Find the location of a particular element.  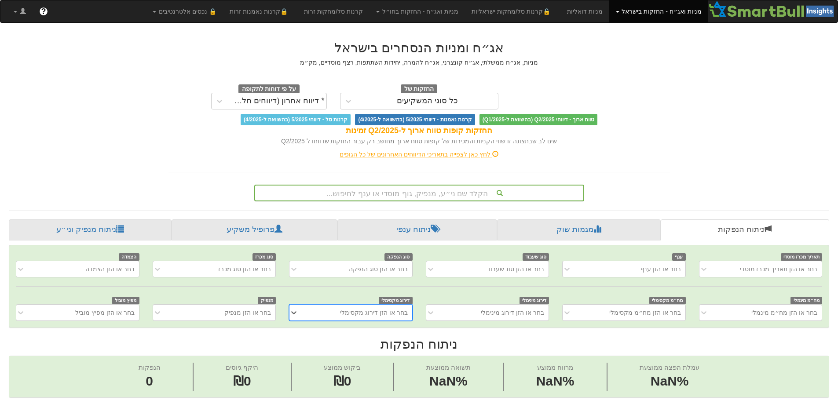

span: מנפיק is located at coordinates (267, 301).